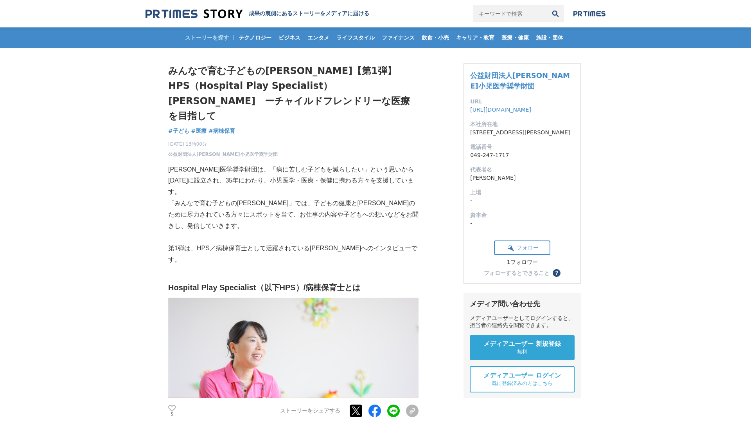 The width and height of the screenshot is (751, 423). Describe the element at coordinates (550, 38) in the screenshot. I see `a: 施設・団体` at that location.